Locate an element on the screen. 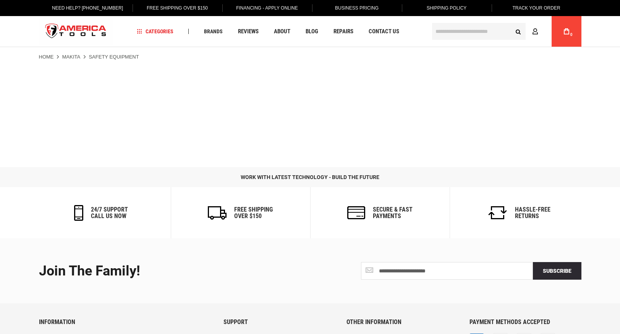 This screenshot has height=334, width=620. a: Categories is located at coordinates (155, 31).